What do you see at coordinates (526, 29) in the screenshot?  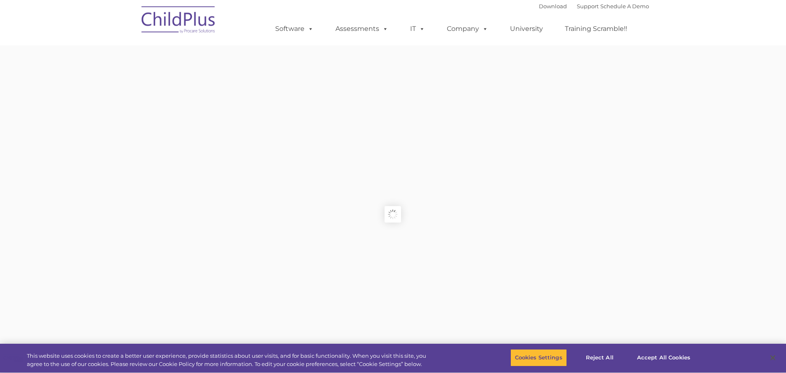 I see `a: University` at bounding box center [526, 29].